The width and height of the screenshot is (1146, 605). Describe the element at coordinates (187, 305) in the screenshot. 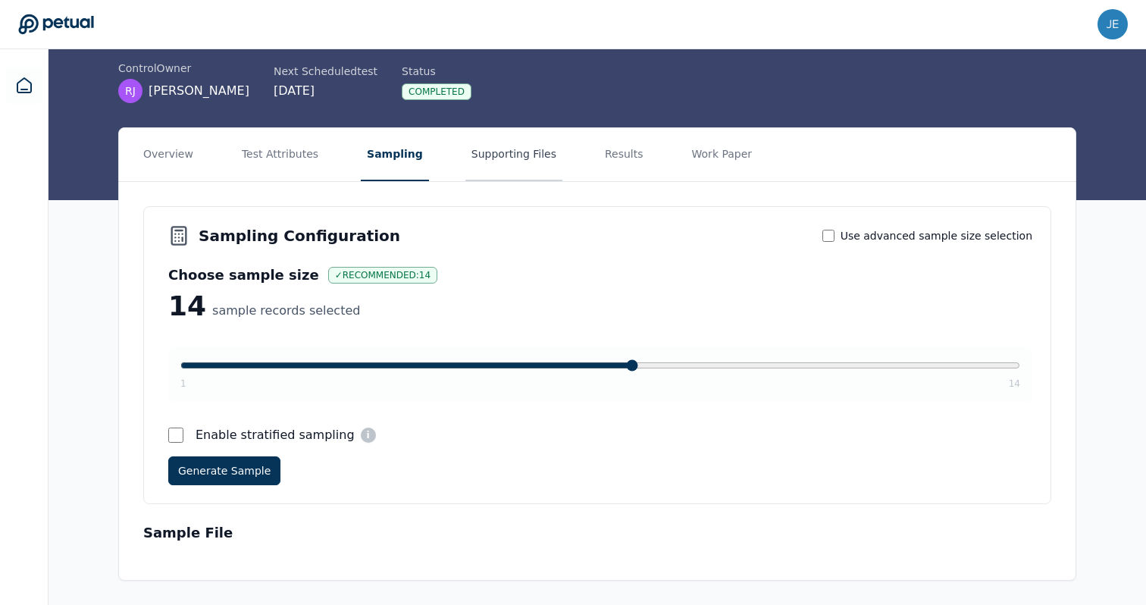

I see `div: Click to edit sample size` at that location.